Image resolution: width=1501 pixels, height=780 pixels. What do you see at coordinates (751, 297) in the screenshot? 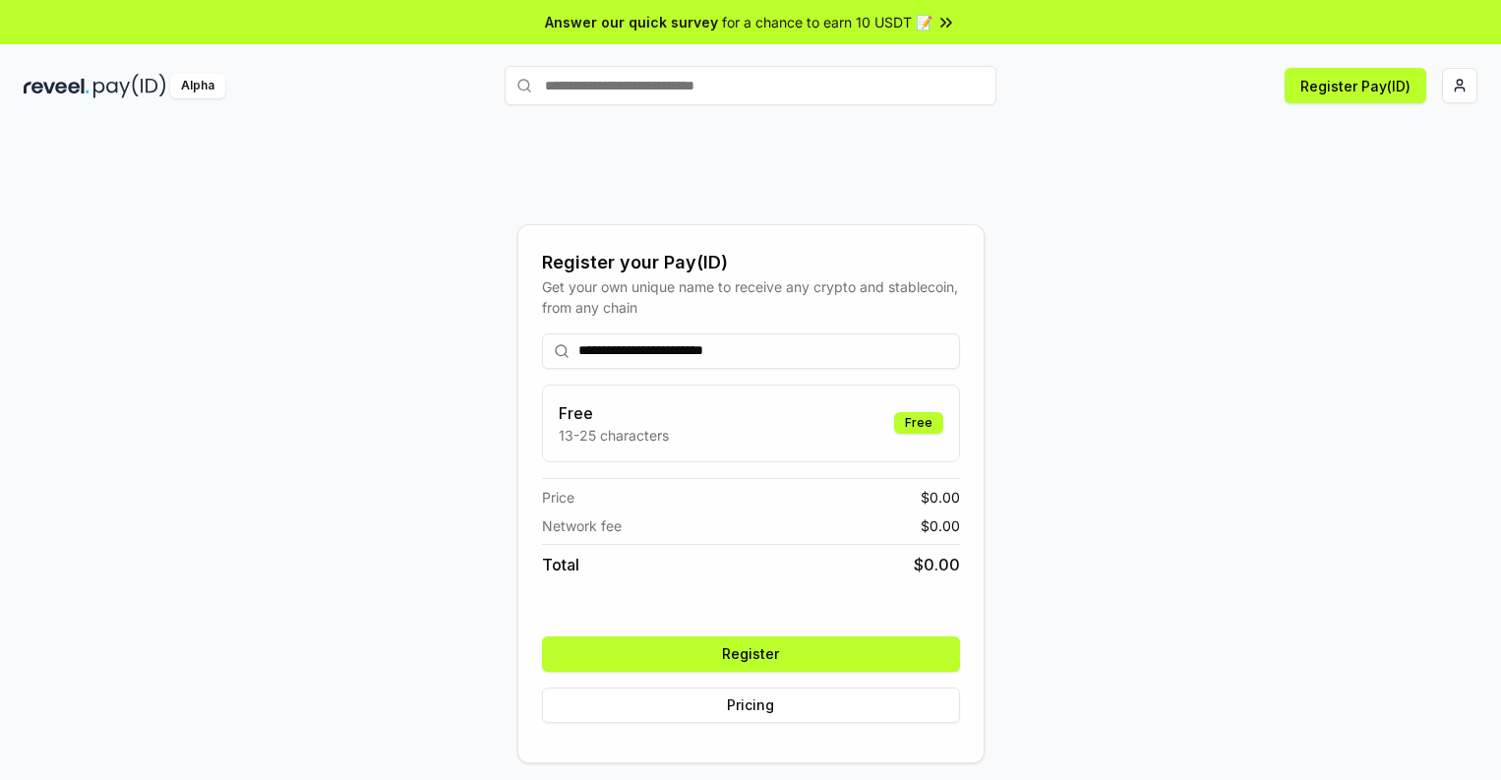
I see `div: Get your own unique name to receive any crypto and stablecoin, from any chain` at bounding box center [751, 297].